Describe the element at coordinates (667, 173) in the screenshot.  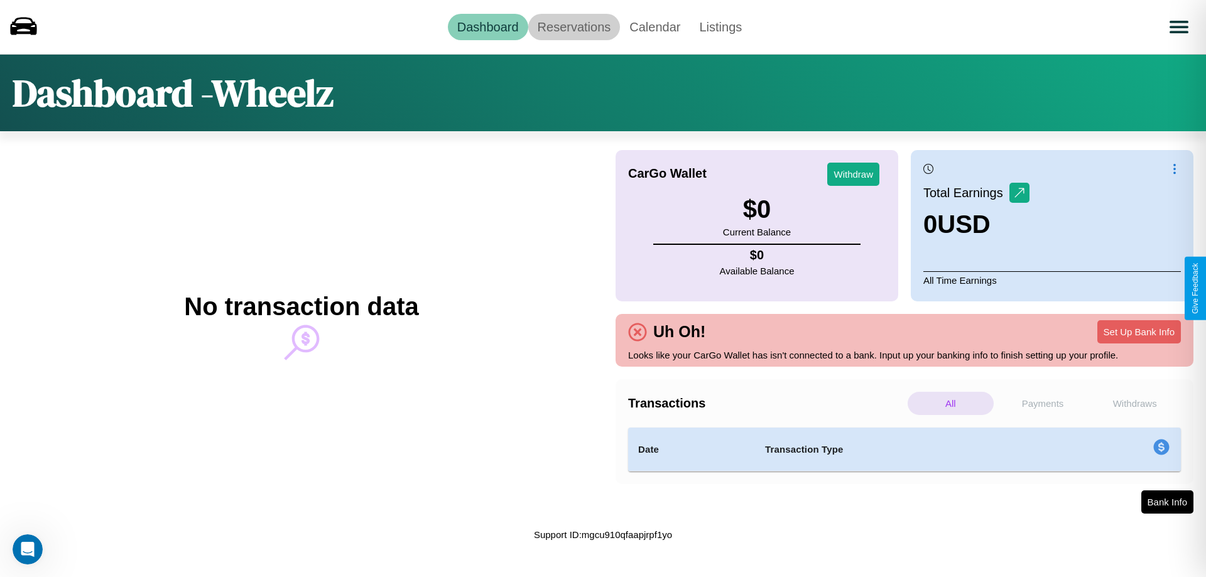
I see `h4: CarGo Wallet` at that location.